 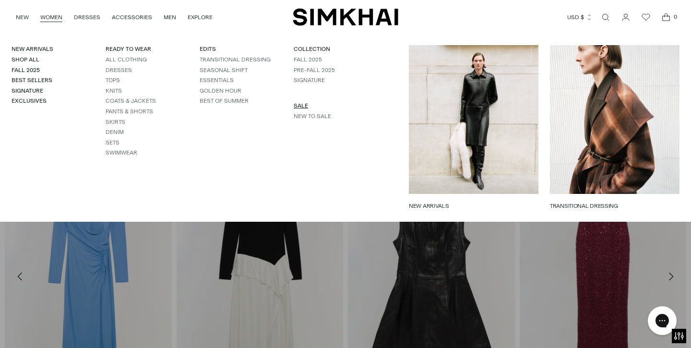 I want to click on a: DRESSES, so click(x=87, y=17).